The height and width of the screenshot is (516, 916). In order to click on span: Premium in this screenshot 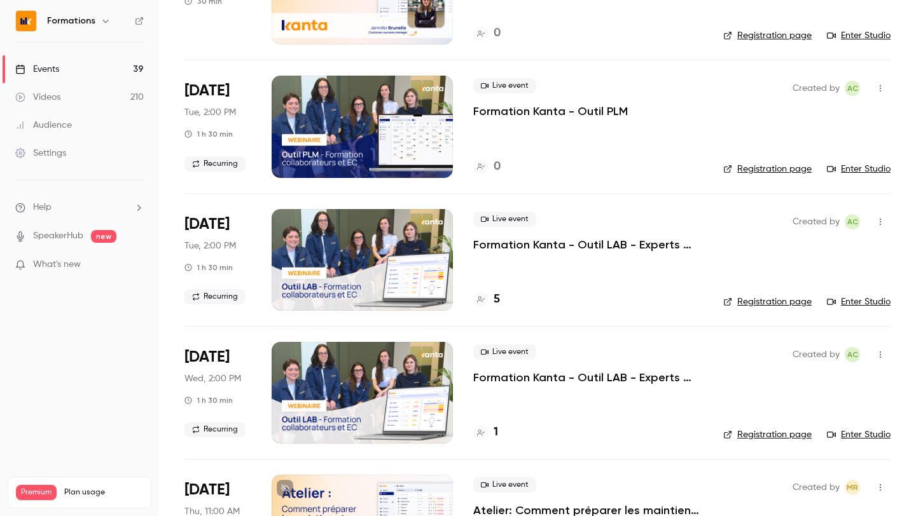, I will do `click(36, 493)`.